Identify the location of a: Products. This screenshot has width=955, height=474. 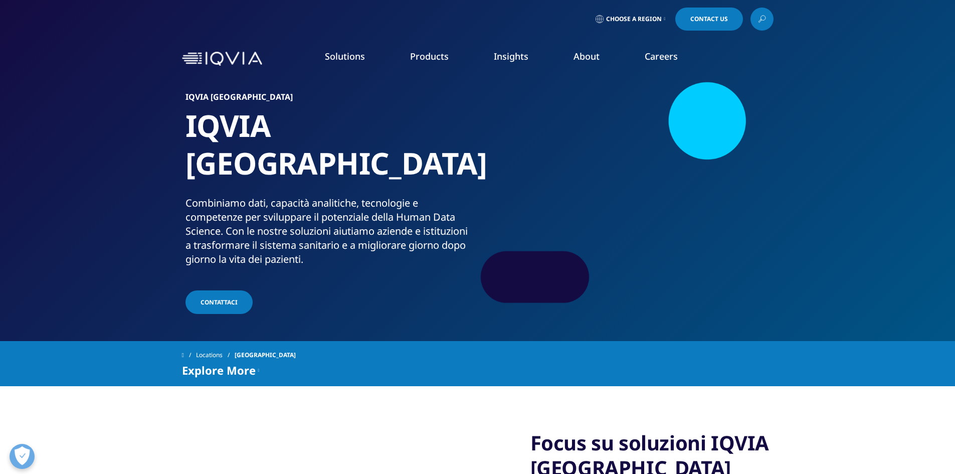
(429, 56).